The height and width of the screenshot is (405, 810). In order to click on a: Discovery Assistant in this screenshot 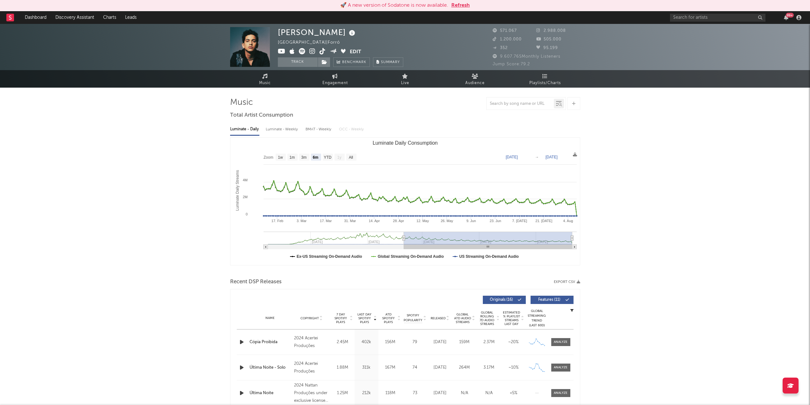, I will do `click(75, 18)`.